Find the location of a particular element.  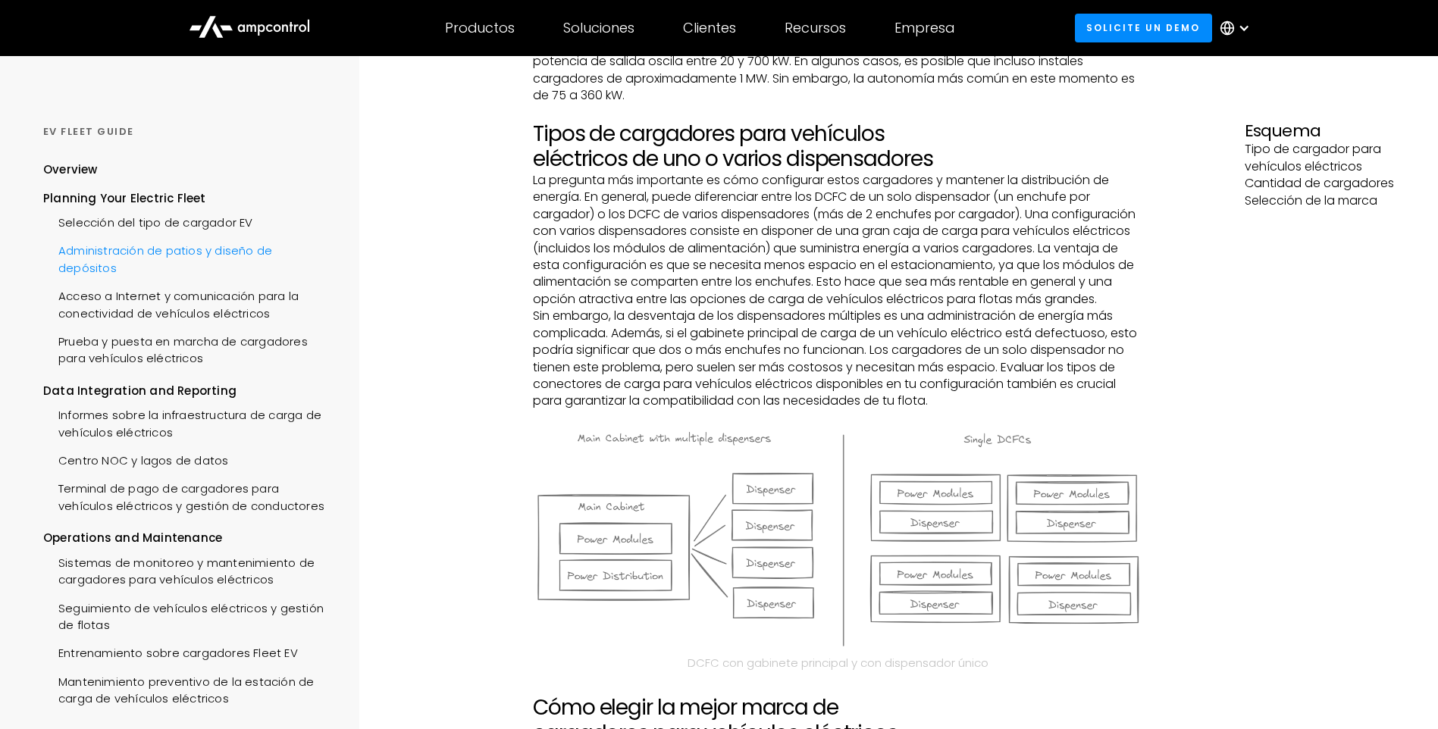

h2: Tipos de cargadores para vehículos eléctricos de uno o varios dispensadores is located at coordinates (838, 146).